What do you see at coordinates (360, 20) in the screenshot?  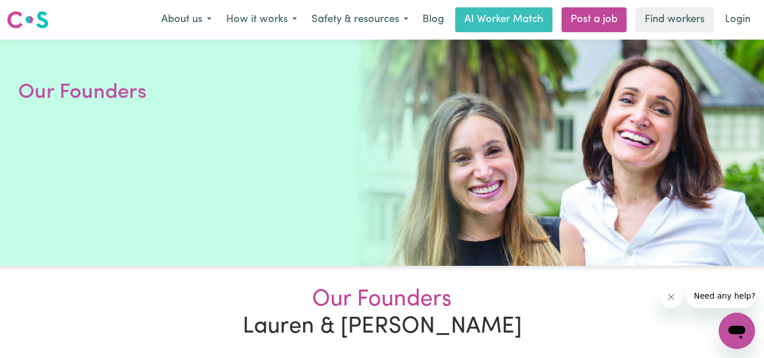 I see `button: Safety & resources` at bounding box center [360, 20].